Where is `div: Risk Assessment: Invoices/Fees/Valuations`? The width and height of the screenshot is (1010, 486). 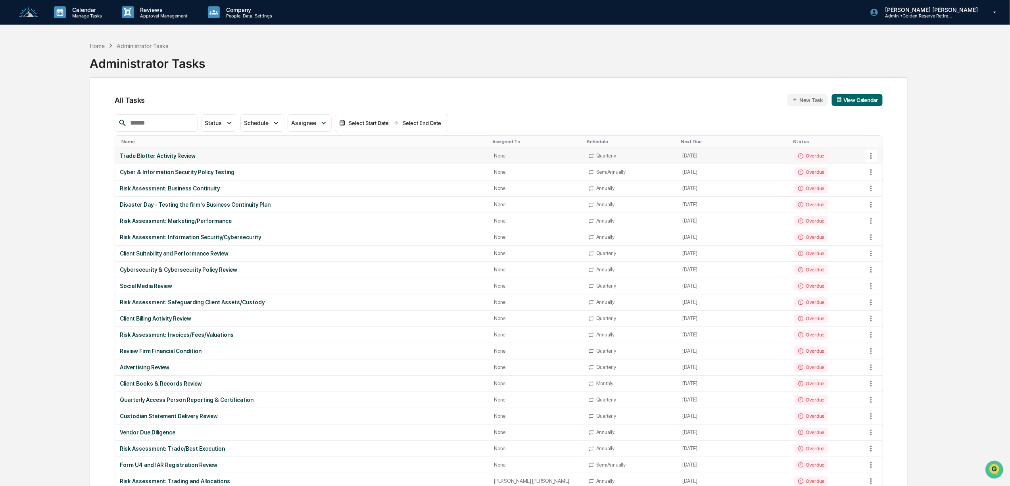 div: Risk Assessment: Invoices/Fees/Valuations is located at coordinates (302, 335).